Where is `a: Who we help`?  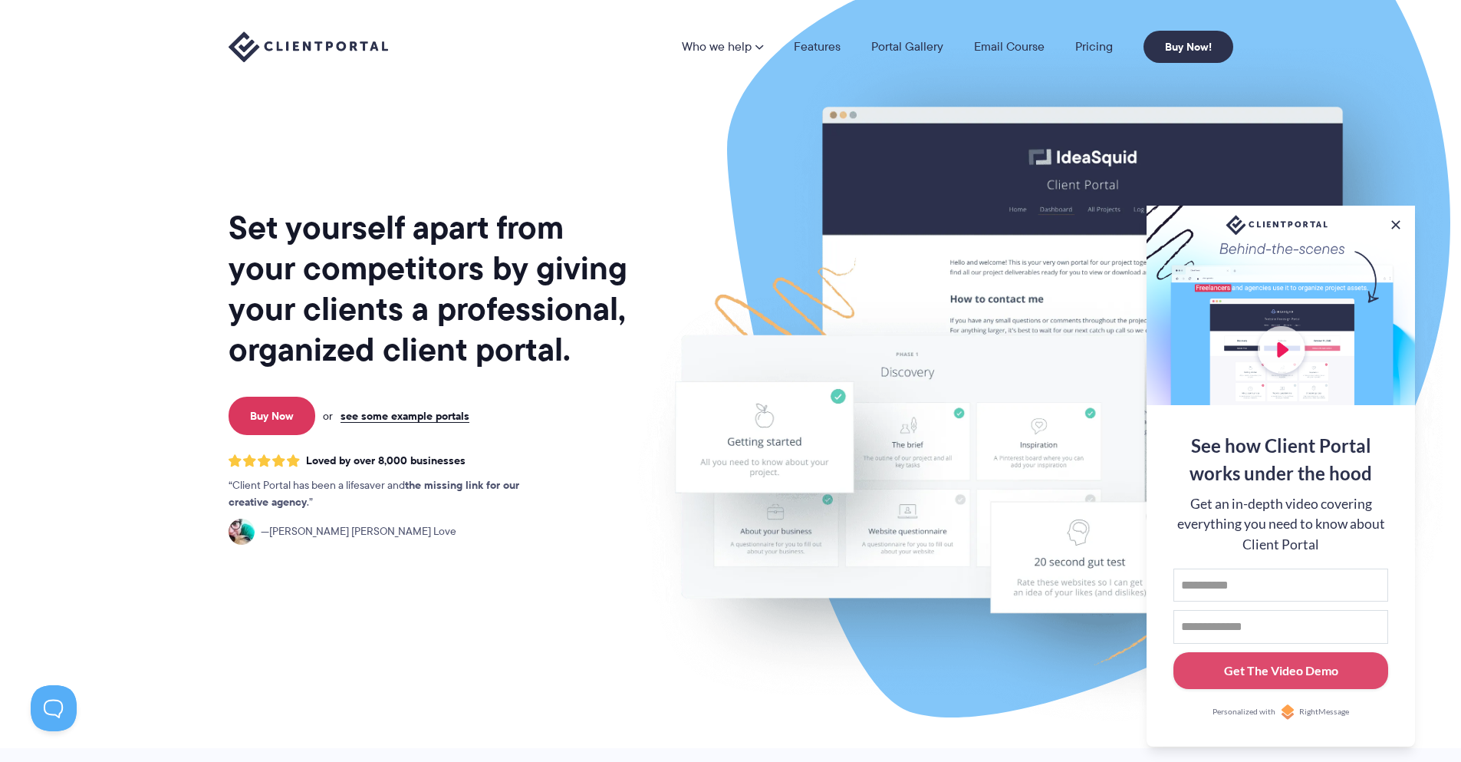
a: Who we help is located at coordinates (723, 47).